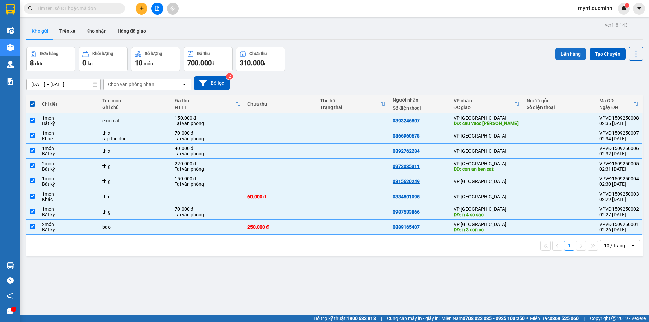 This screenshot has height=322, width=649. I want to click on div: DĐ: n 3 con co, so click(487, 230).